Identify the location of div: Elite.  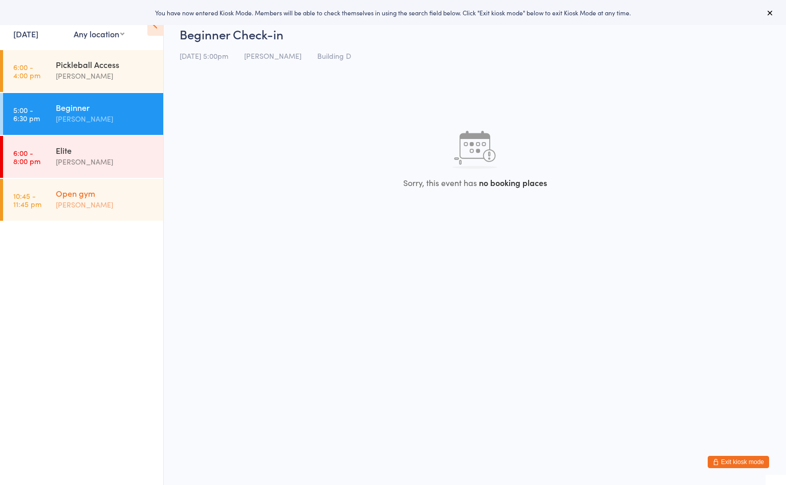
(105, 150).